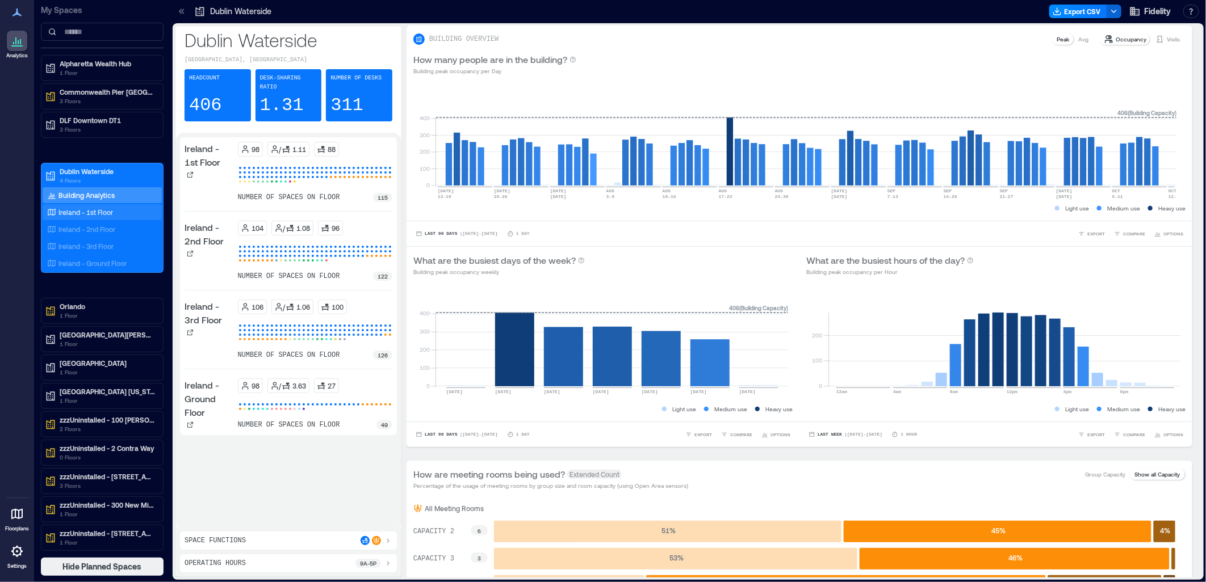  What do you see at coordinates (1131, 39) in the screenshot?
I see `p: Occupancy` at bounding box center [1131, 39].